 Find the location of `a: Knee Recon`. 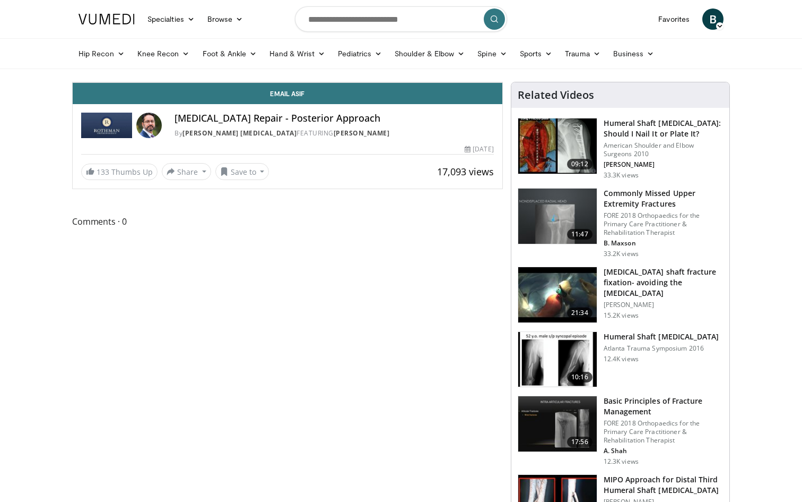

a: Knee Recon is located at coordinates (163, 54).